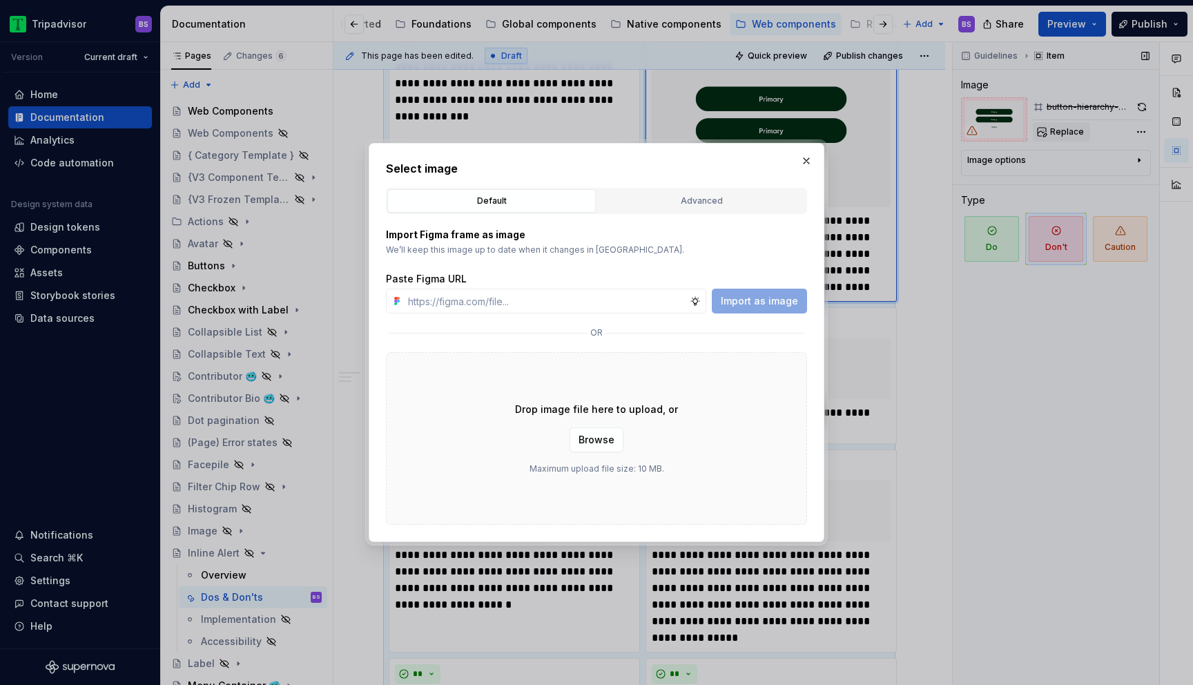  What do you see at coordinates (597, 333) in the screenshot?
I see `p: or` at bounding box center [597, 333].